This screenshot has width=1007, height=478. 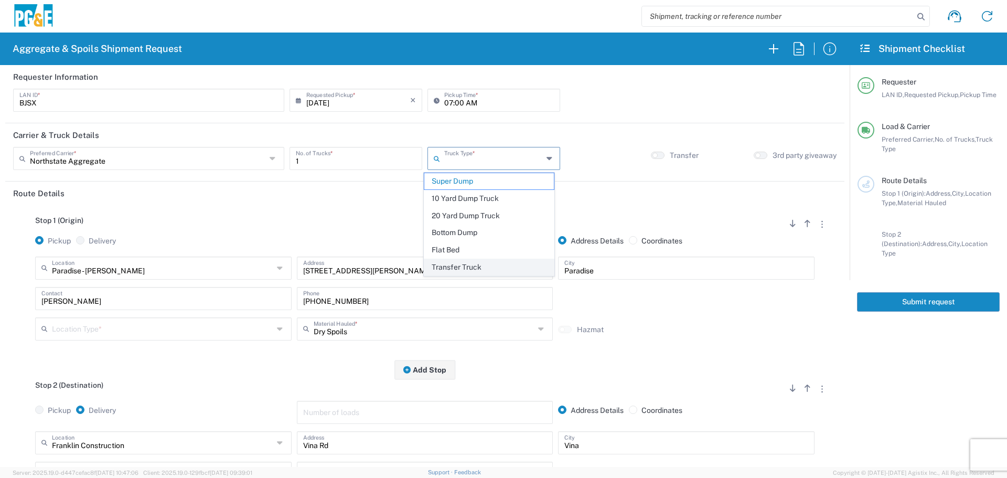 What do you see at coordinates (441, 472) in the screenshot?
I see `a: Support` at bounding box center [441, 472].